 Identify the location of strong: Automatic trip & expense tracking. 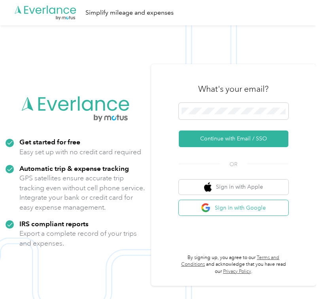
(74, 168).